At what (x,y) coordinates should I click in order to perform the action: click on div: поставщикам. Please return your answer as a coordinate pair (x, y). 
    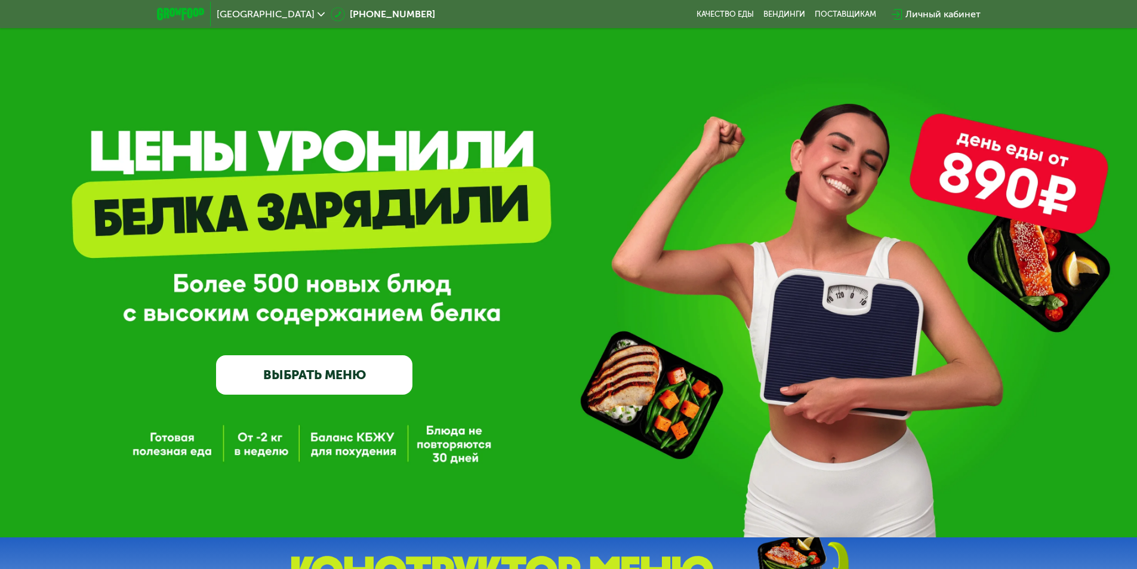
    Looking at the image, I should click on (845, 14).